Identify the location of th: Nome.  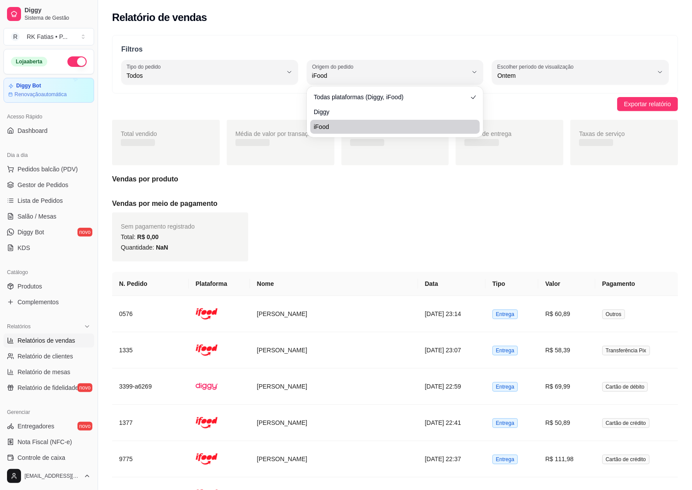
(334, 284).